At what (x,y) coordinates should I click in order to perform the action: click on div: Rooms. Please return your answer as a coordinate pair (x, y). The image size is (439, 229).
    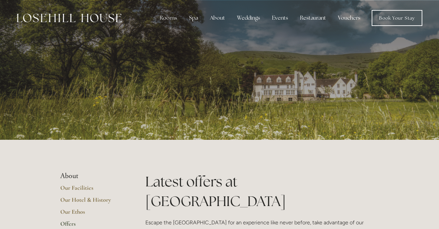
    Looking at the image, I should click on (168, 18).